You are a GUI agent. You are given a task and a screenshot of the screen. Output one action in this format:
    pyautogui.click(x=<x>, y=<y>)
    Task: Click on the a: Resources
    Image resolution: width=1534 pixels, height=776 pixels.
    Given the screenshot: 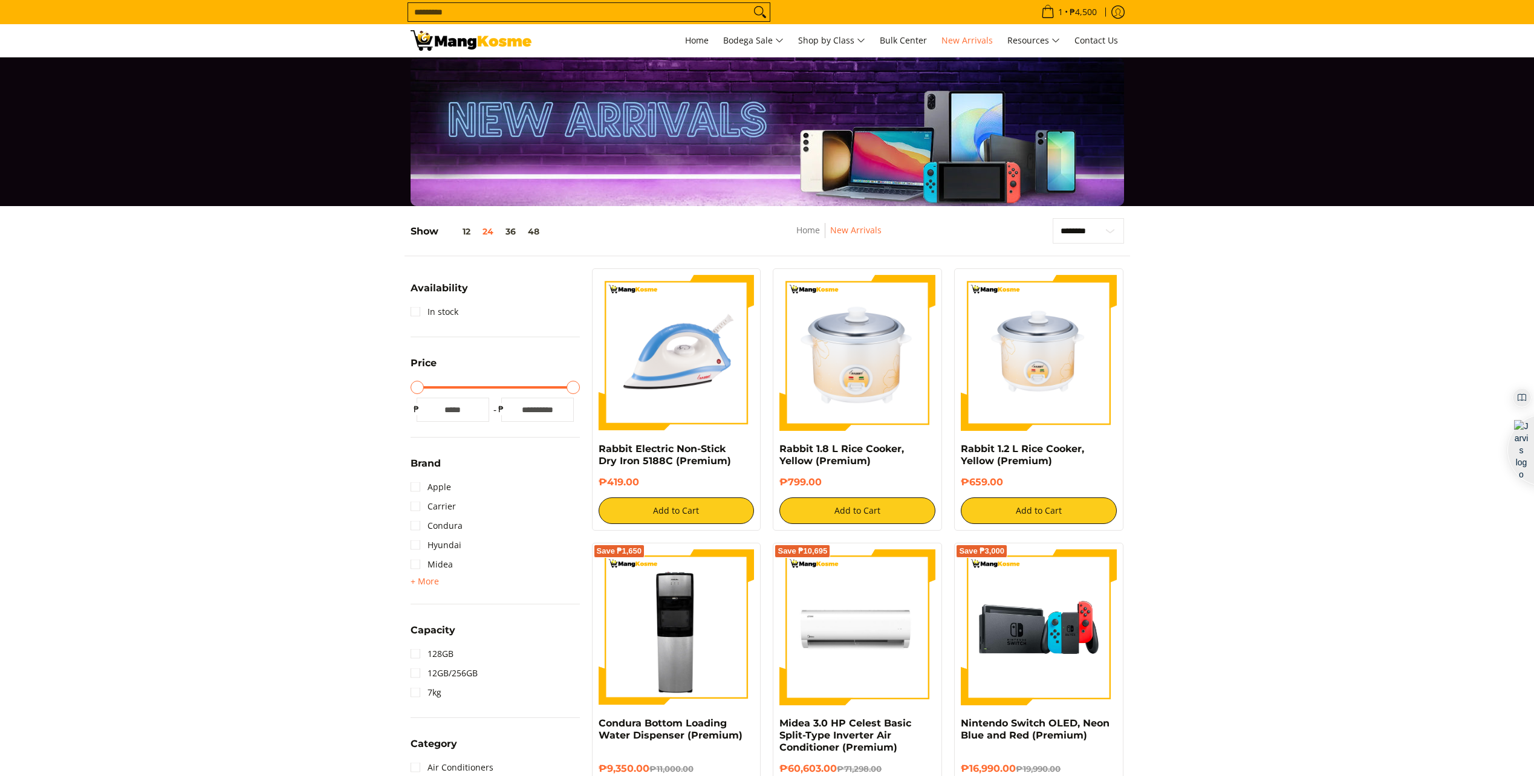 What is the action you would take?
    pyautogui.click(x=1033, y=41)
    